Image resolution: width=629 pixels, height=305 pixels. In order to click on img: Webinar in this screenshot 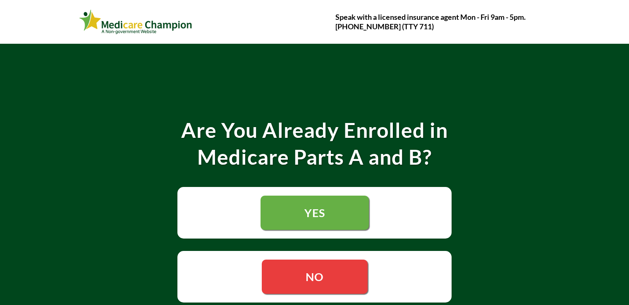, I will do `click(136, 22)`.